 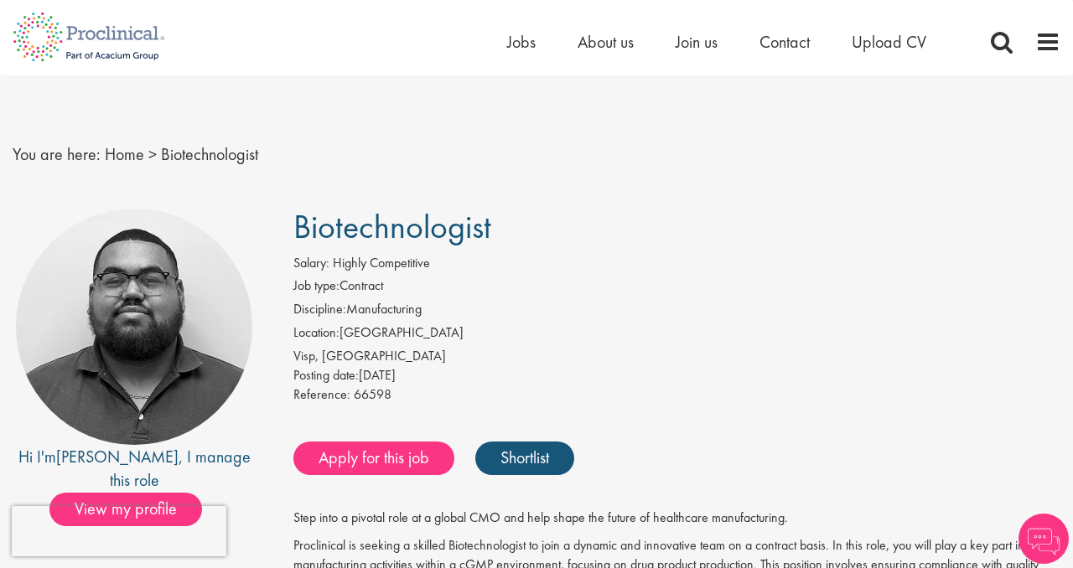 What do you see at coordinates (316, 286) in the screenshot?
I see `label: Job type:` at bounding box center [316, 286].